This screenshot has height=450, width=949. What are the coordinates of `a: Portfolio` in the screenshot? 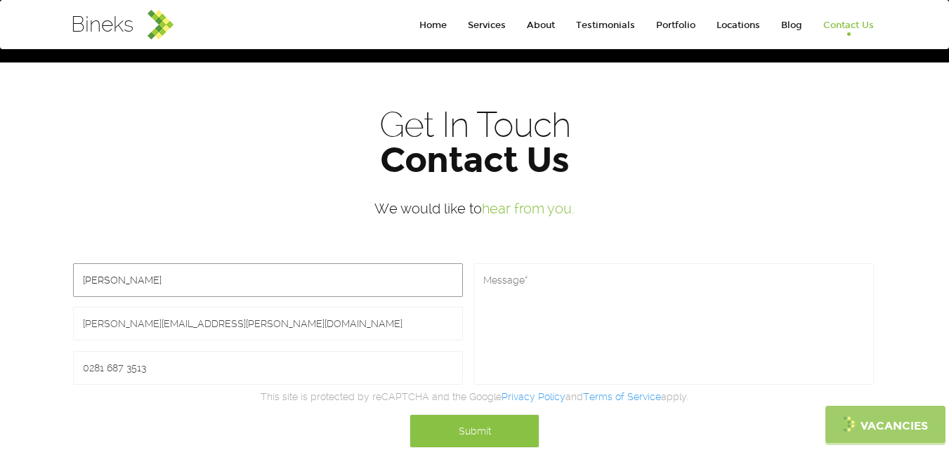 It's located at (675, 25).